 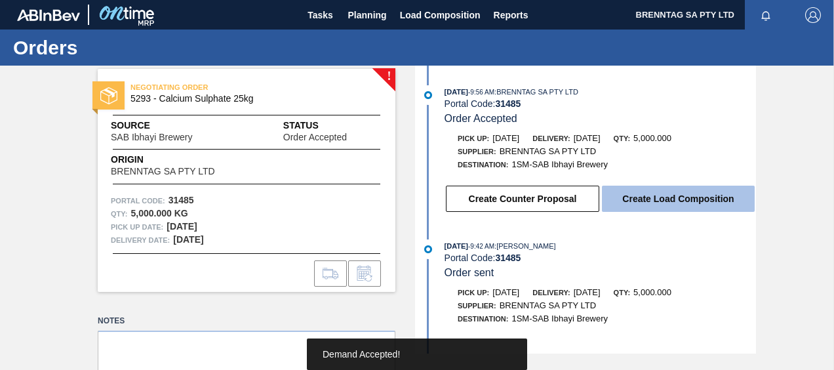 I want to click on span: Portal Code:, so click(x=138, y=201).